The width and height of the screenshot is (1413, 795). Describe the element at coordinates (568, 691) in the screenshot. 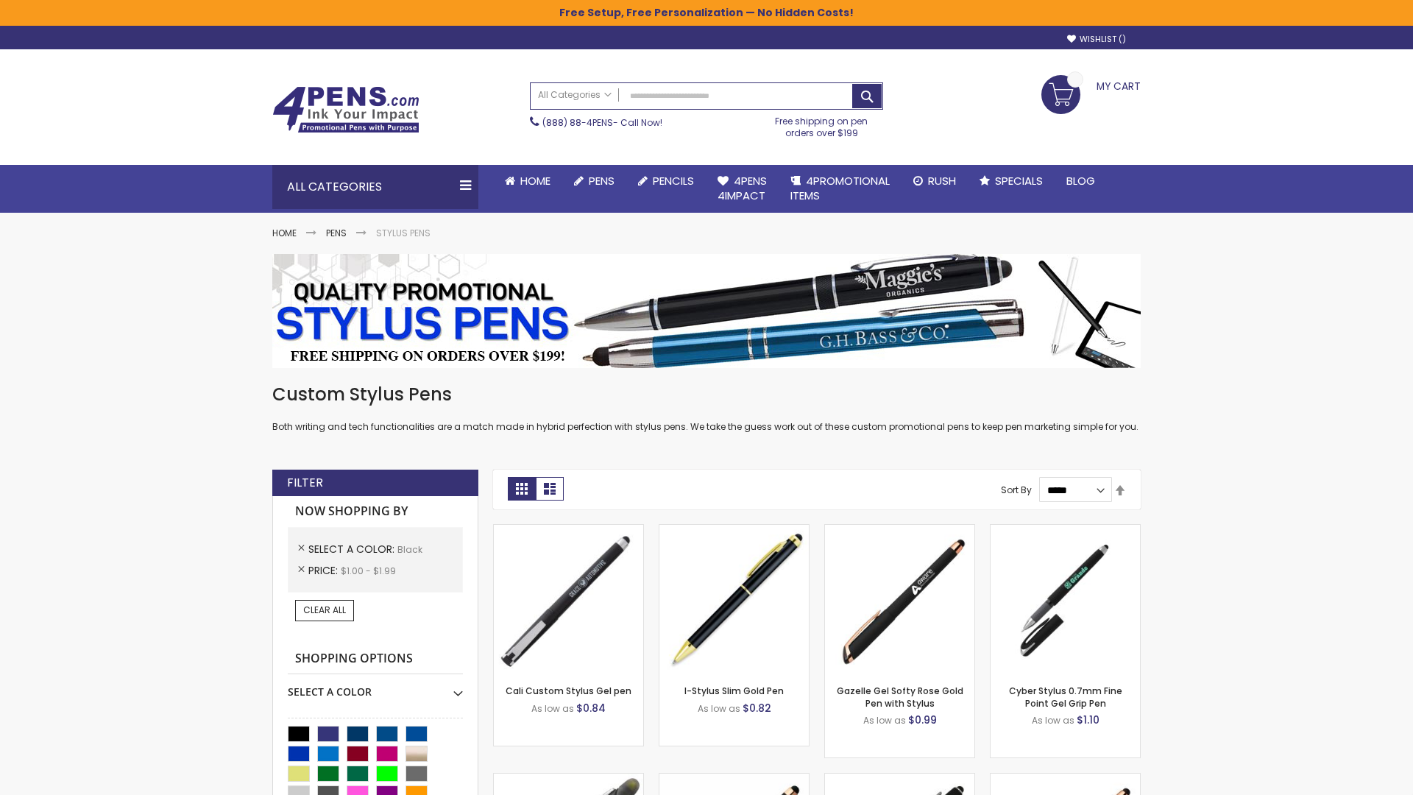

I see `a: Cali Custom Stylus Gel pen` at that location.